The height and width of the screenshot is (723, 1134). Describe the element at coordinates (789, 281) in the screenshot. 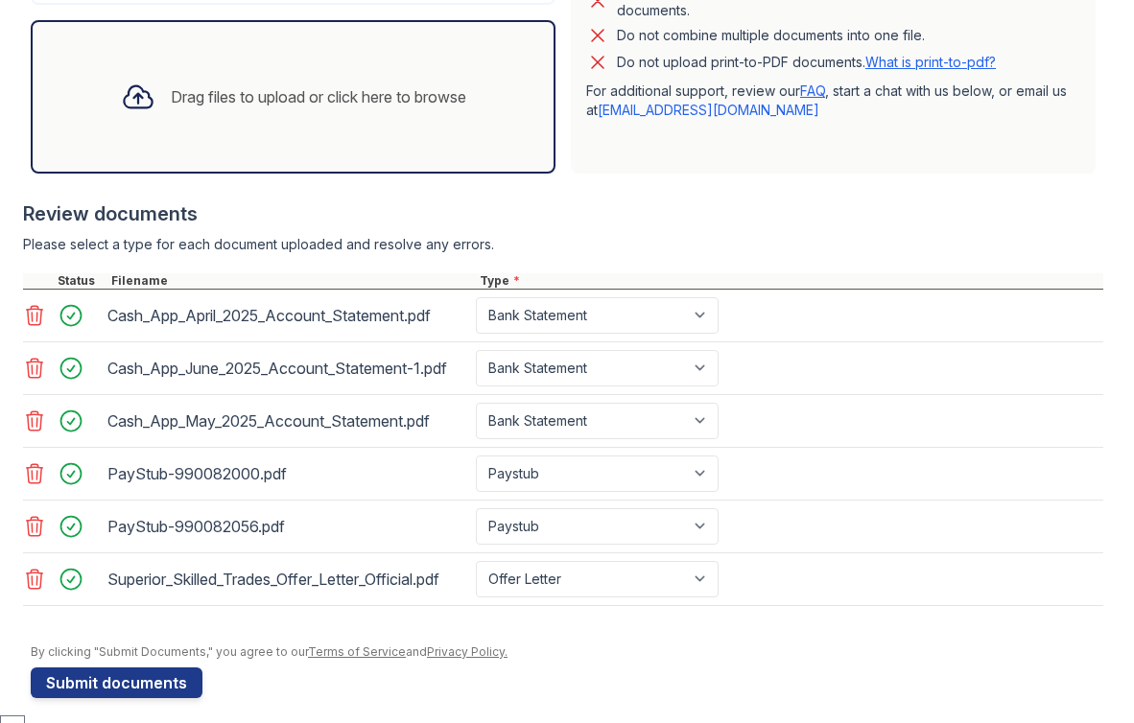

I see `div: Type` at that location.